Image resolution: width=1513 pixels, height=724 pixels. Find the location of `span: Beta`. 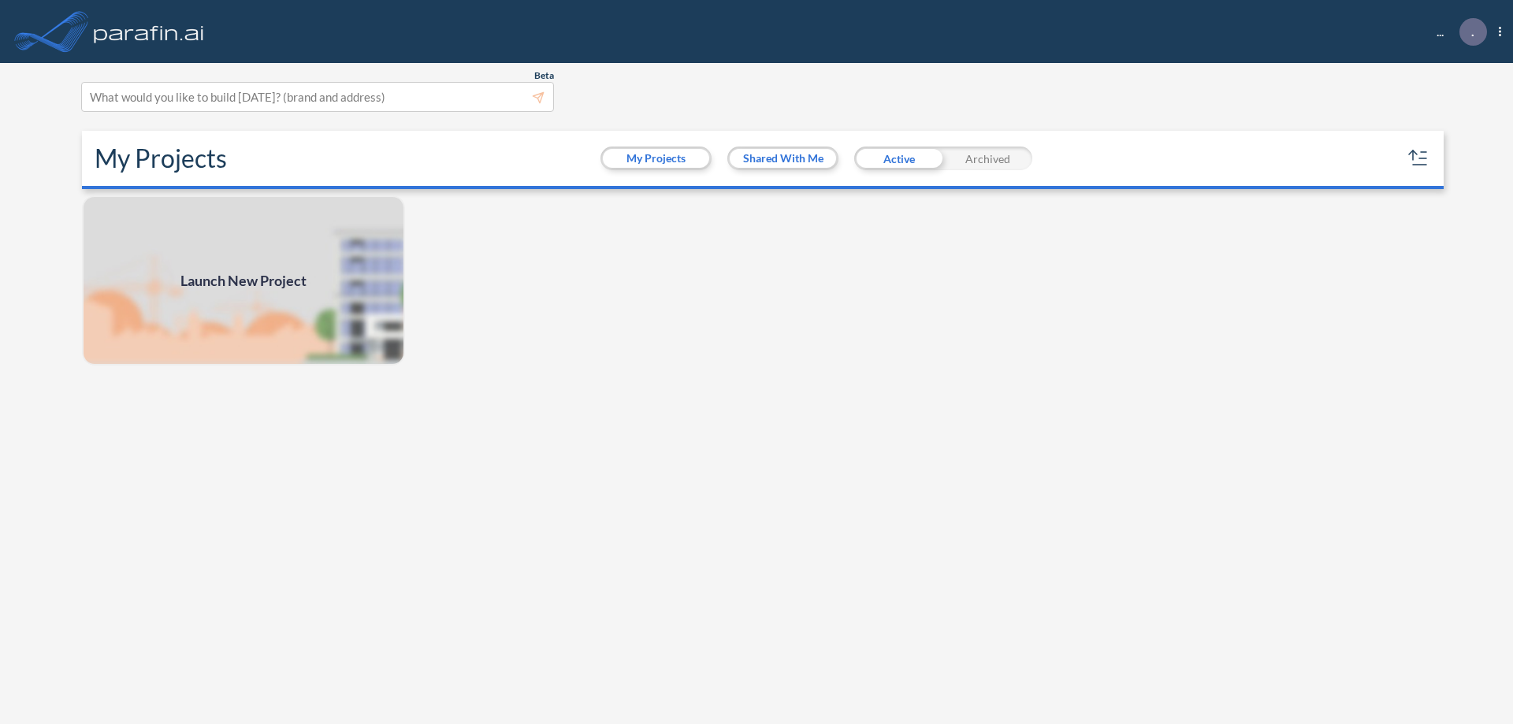

span: Beta is located at coordinates (544, 76).